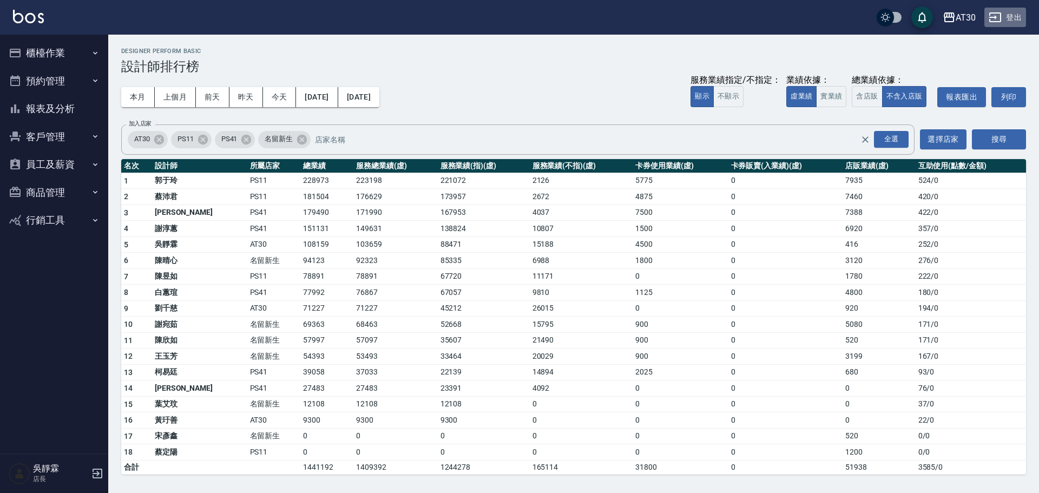  I want to click on td: 39058, so click(327, 372).